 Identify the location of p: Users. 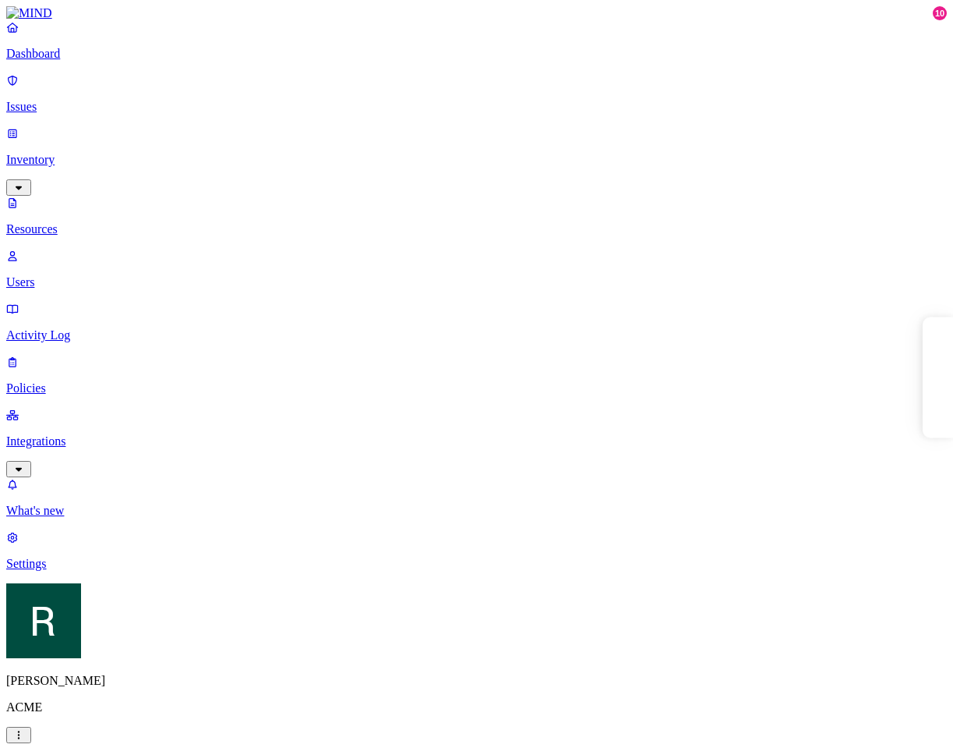
(476, 282).